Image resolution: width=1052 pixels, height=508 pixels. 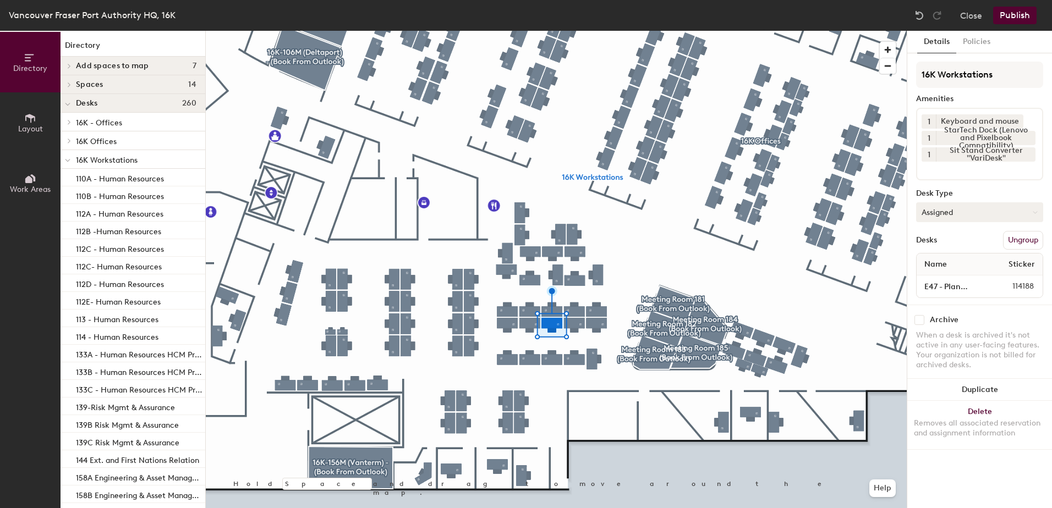 I want to click on p: 113 - Human Resources, so click(x=117, y=318).